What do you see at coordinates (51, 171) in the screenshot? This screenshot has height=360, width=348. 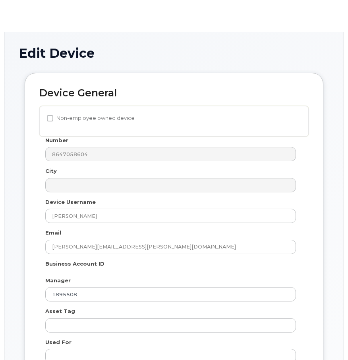 I see `label: City` at bounding box center [51, 171].